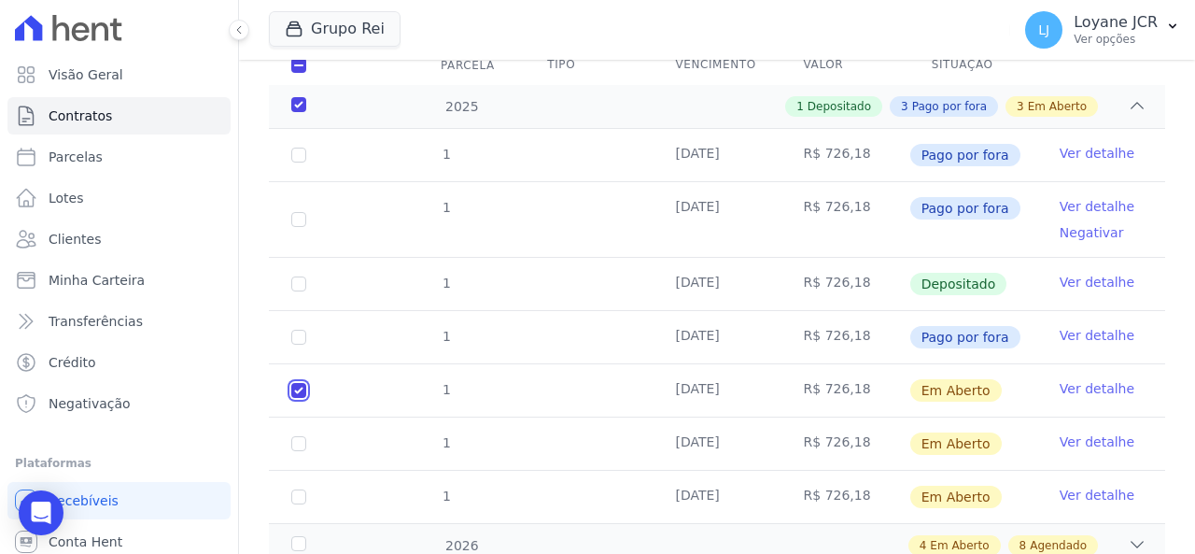  What do you see at coordinates (1116, 39) in the screenshot?
I see `p: Ver opções` at bounding box center [1116, 39].